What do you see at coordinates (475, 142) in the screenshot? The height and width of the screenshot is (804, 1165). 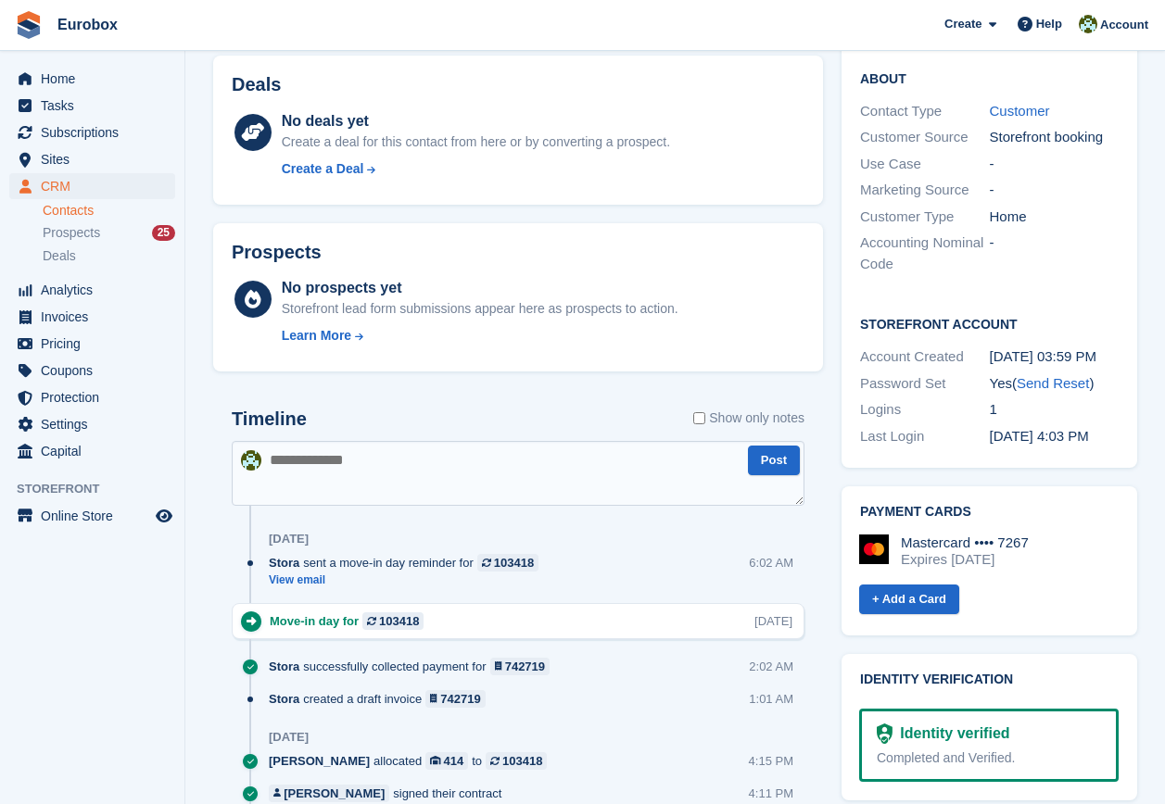 I see `div: Create a deal for this contact from here or by converting a prospect.` at bounding box center [475, 142].